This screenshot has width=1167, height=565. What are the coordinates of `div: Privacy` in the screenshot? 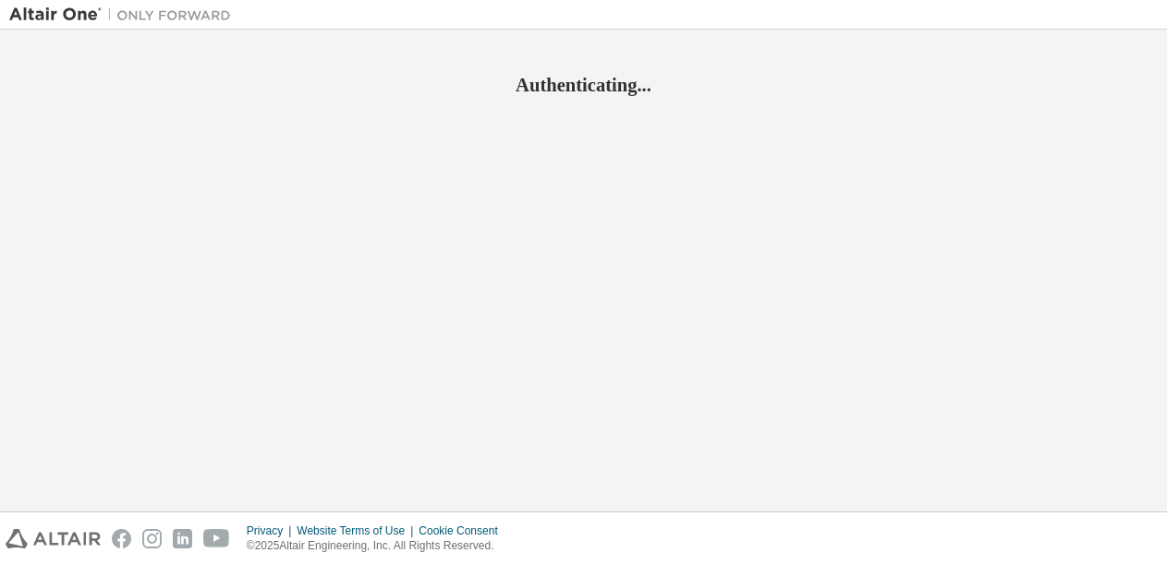 It's located at (272, 531).